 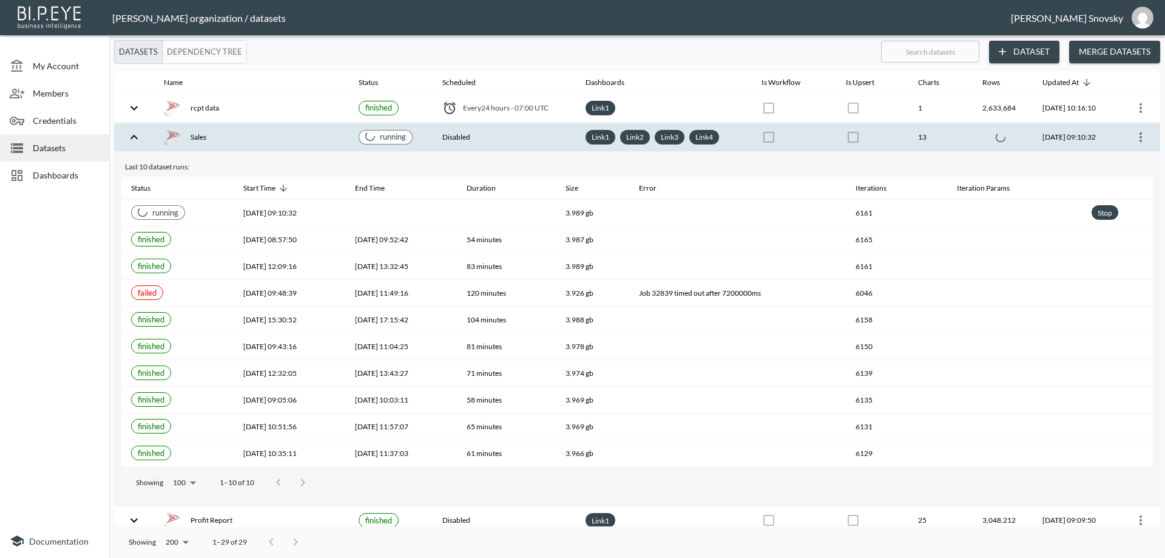 I want to click on img: e1d6fdeb492d5bd457900032a53483e8, so click(x=1143, y=18).